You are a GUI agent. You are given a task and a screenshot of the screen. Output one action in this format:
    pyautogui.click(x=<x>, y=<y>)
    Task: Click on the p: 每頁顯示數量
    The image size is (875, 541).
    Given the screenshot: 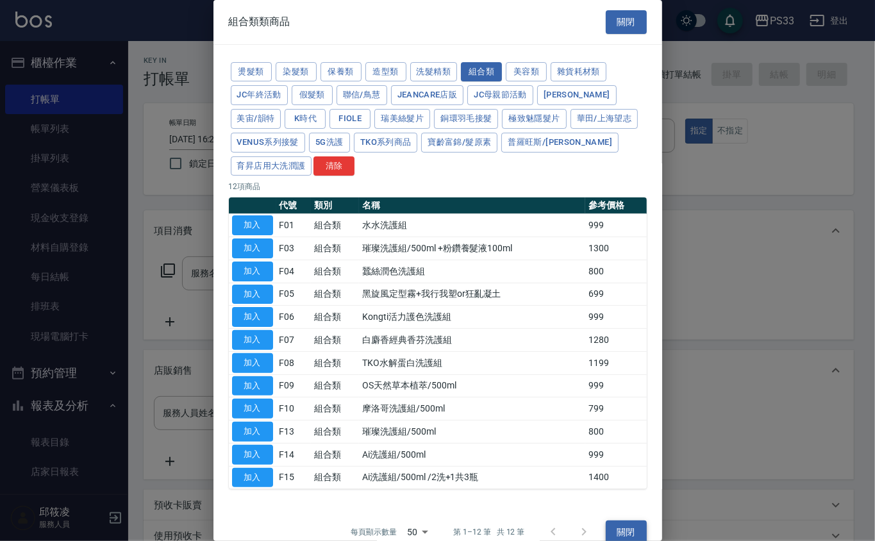 What is the action you would take?
    pyautogui.click(x=374, y=532)
    